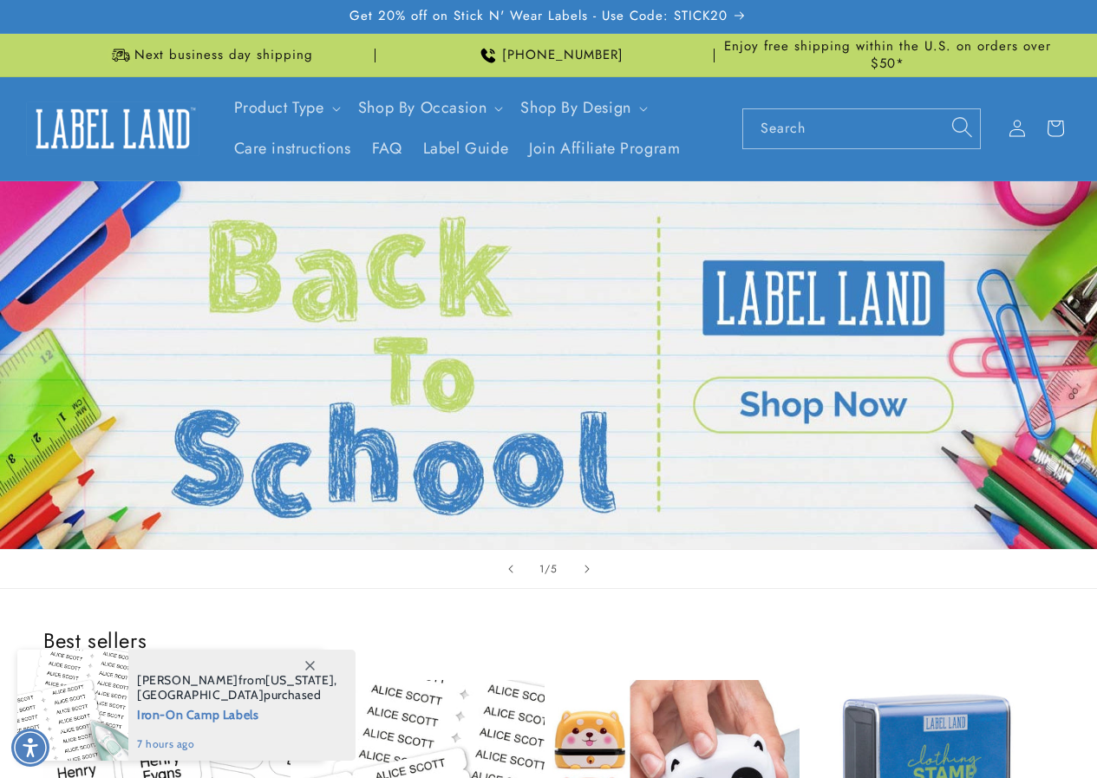 This screenshot has height=778, width=1097. Describe the element at coordinates (554, 569) in the screenshot. I see `span: 5` at that location.